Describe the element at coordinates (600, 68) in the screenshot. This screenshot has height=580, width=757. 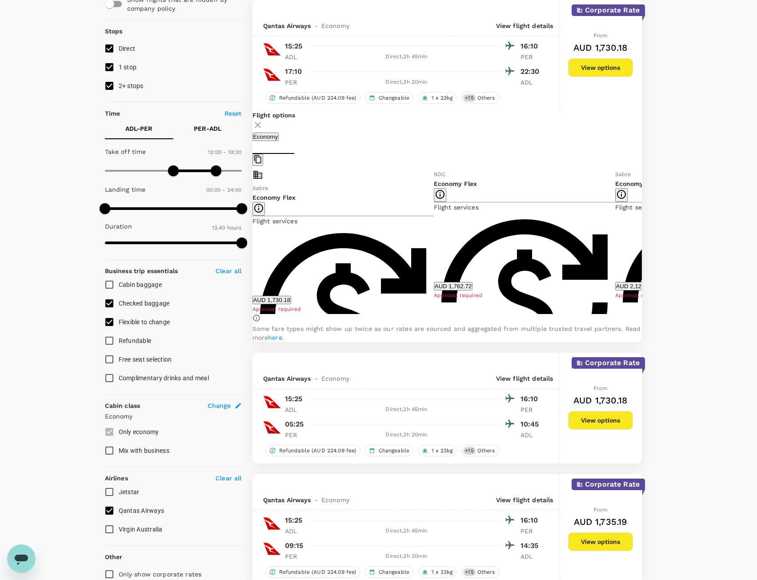
I see `button: View options` at that location.